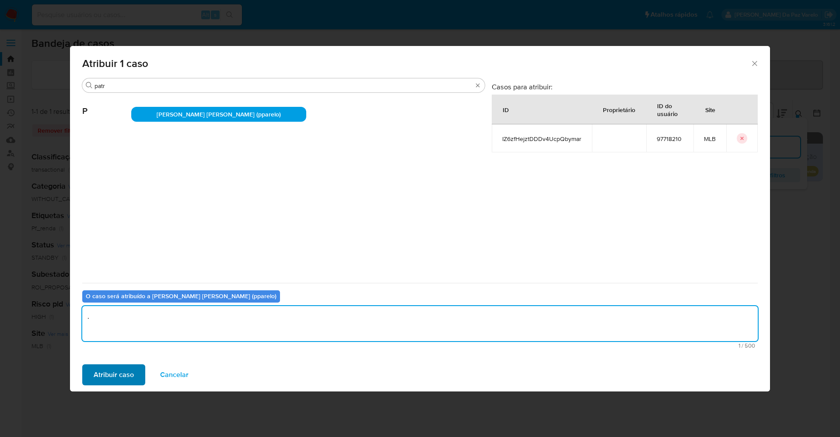 The image size is (840, 437). What do you see at coordinates (284, 86) in the screenshot?
I see `input: Analista de pesquisa` at bounding box center [284, 86].